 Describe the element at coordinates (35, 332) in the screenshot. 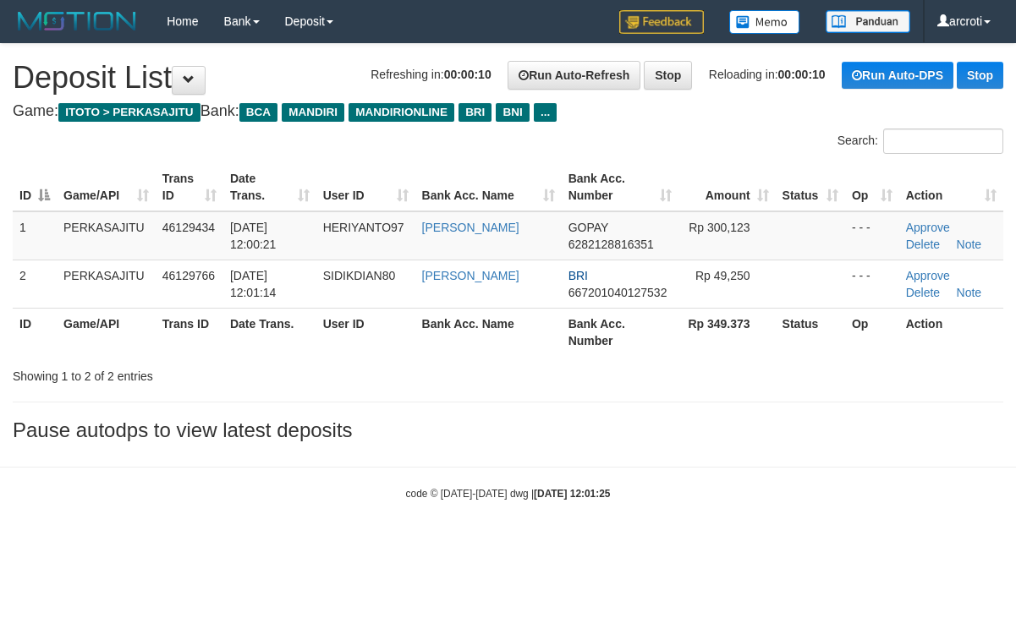

I see `th: ID` at that location.